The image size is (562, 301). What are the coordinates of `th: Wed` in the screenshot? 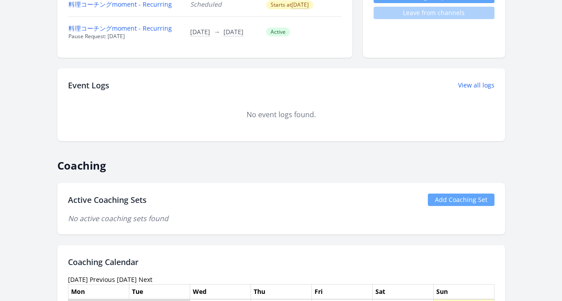 It's located at (220, 292).